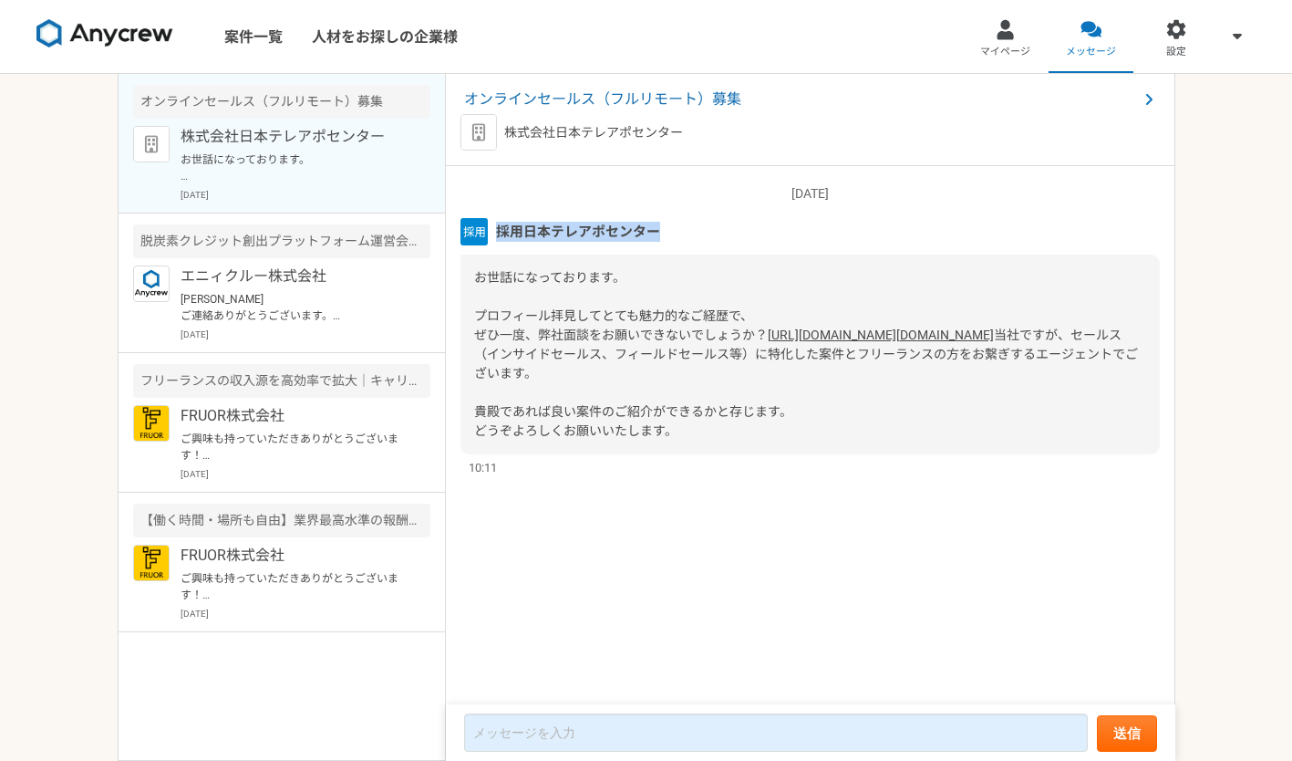 Image resolution: width=1292 pixels, height=761 pixels. Describe the element at coordinates (105, 34) in the screenshot. I see `img: 8DqYSo04kwAAAAASUVORK5CYII=` at that location.